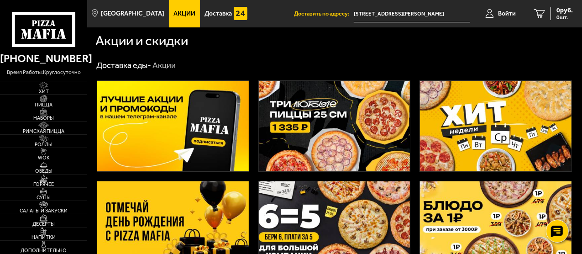  I want to click on span: 0 руб., so click(565, 11).